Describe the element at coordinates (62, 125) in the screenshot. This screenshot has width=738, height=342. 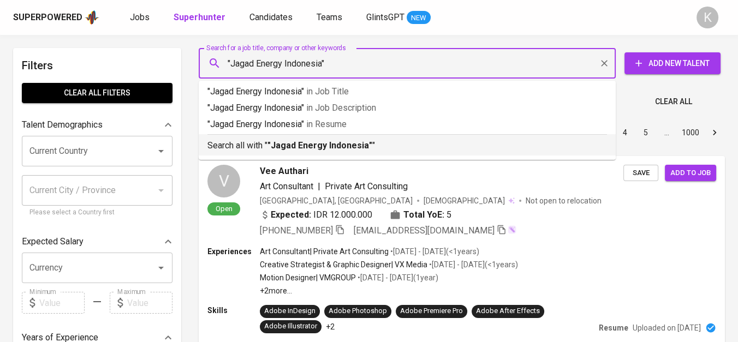
I see `p: Talent Demographics` at that location.